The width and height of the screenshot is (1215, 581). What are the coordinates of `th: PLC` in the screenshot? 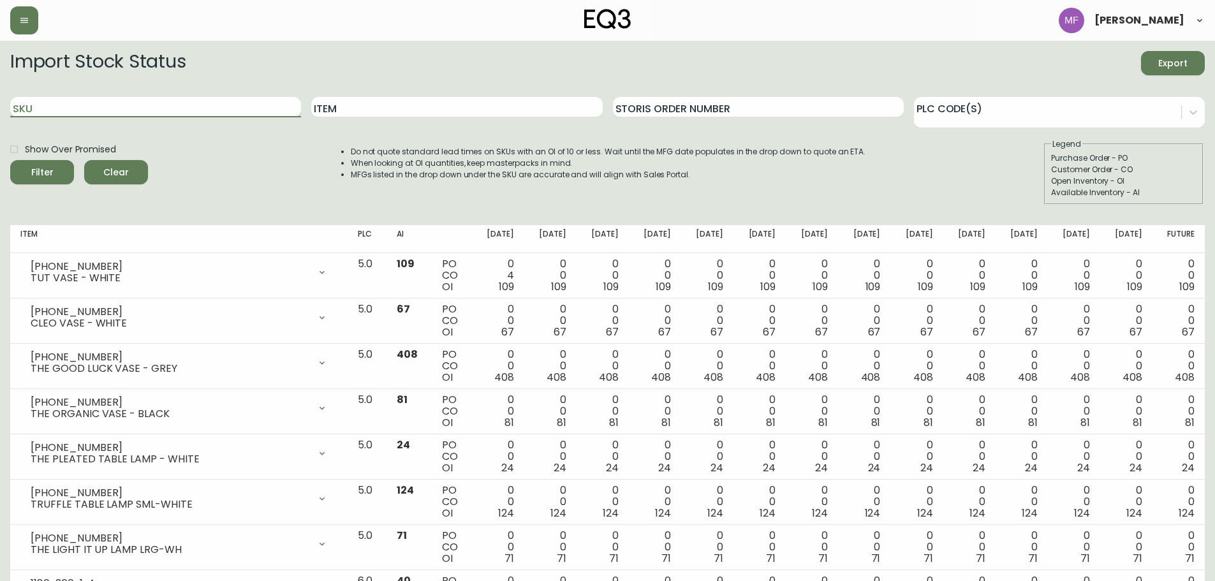 It's located at (367, 239).